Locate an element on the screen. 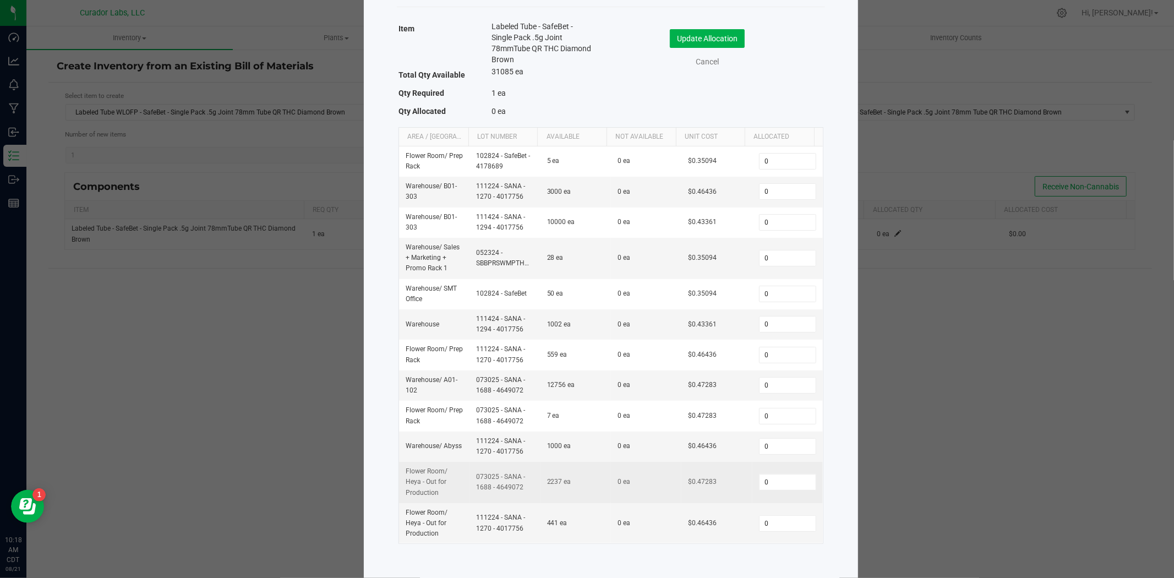  span: 1002 ea is located at coordinates (559, 324).